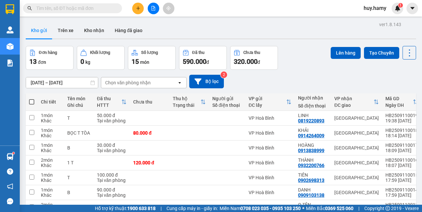 Image resolution: width=422 pixels, height=212 pixels. I want to click on span: huy.hamy, so click(375, 8).